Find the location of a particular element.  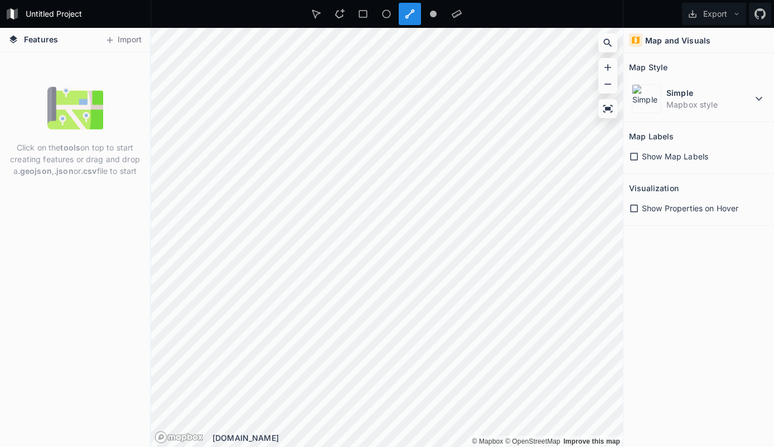

h2: Visualization is located at coordinates (654, 188).